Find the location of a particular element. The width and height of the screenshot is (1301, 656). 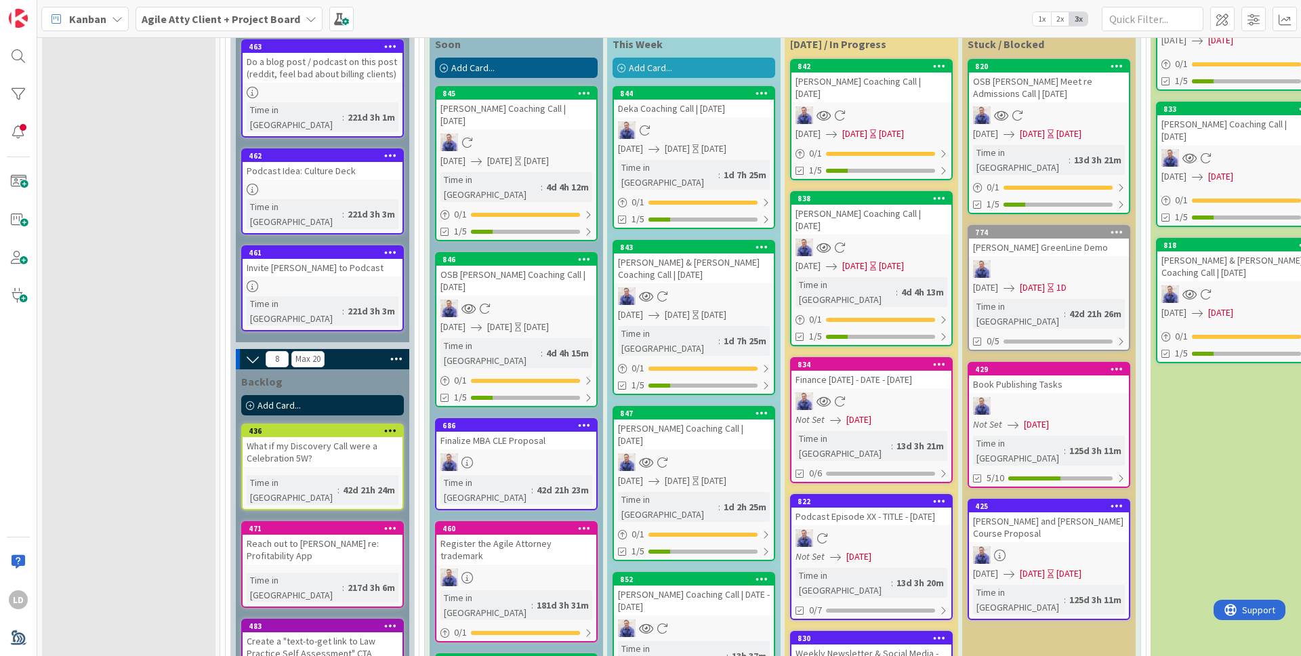

div: 822 is located at coordinates (874, 502).